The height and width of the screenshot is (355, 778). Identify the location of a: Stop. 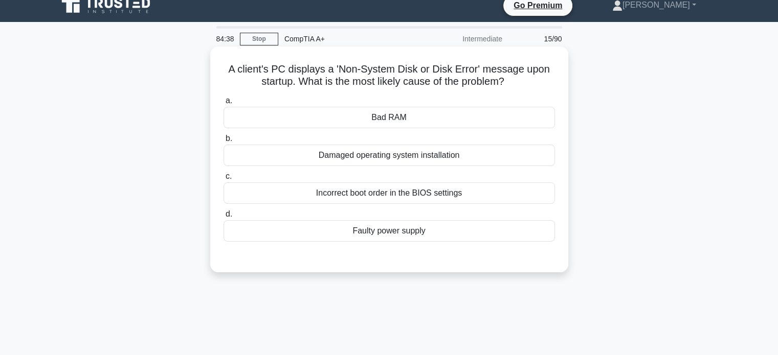
(259, 39).